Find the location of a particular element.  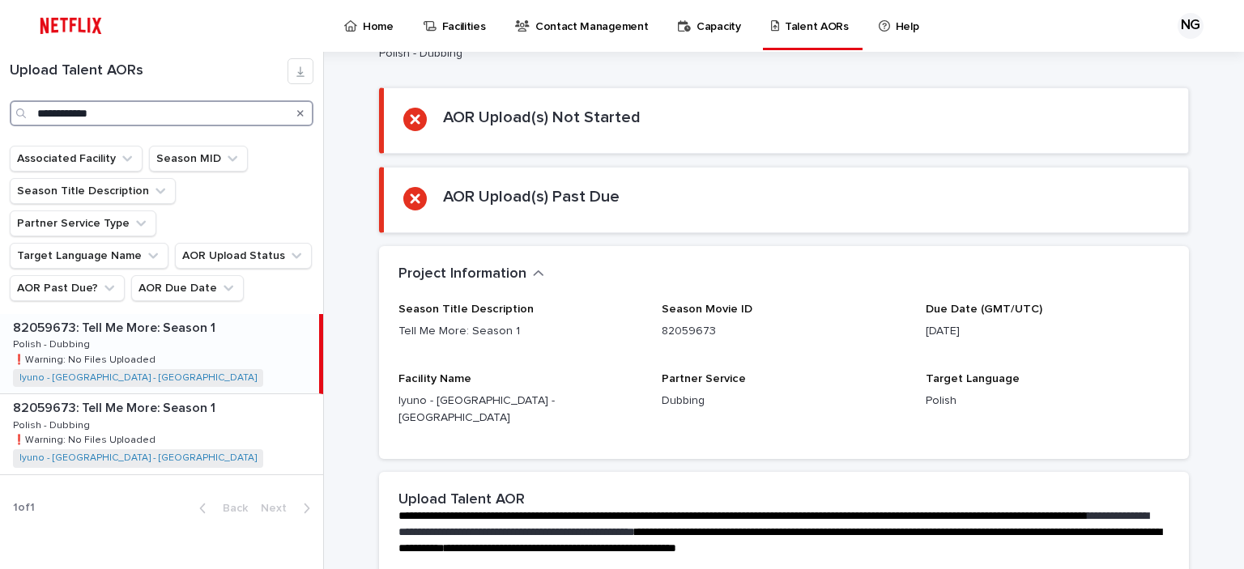

button: AOR Past Due? is located at coordinates (67, 288).